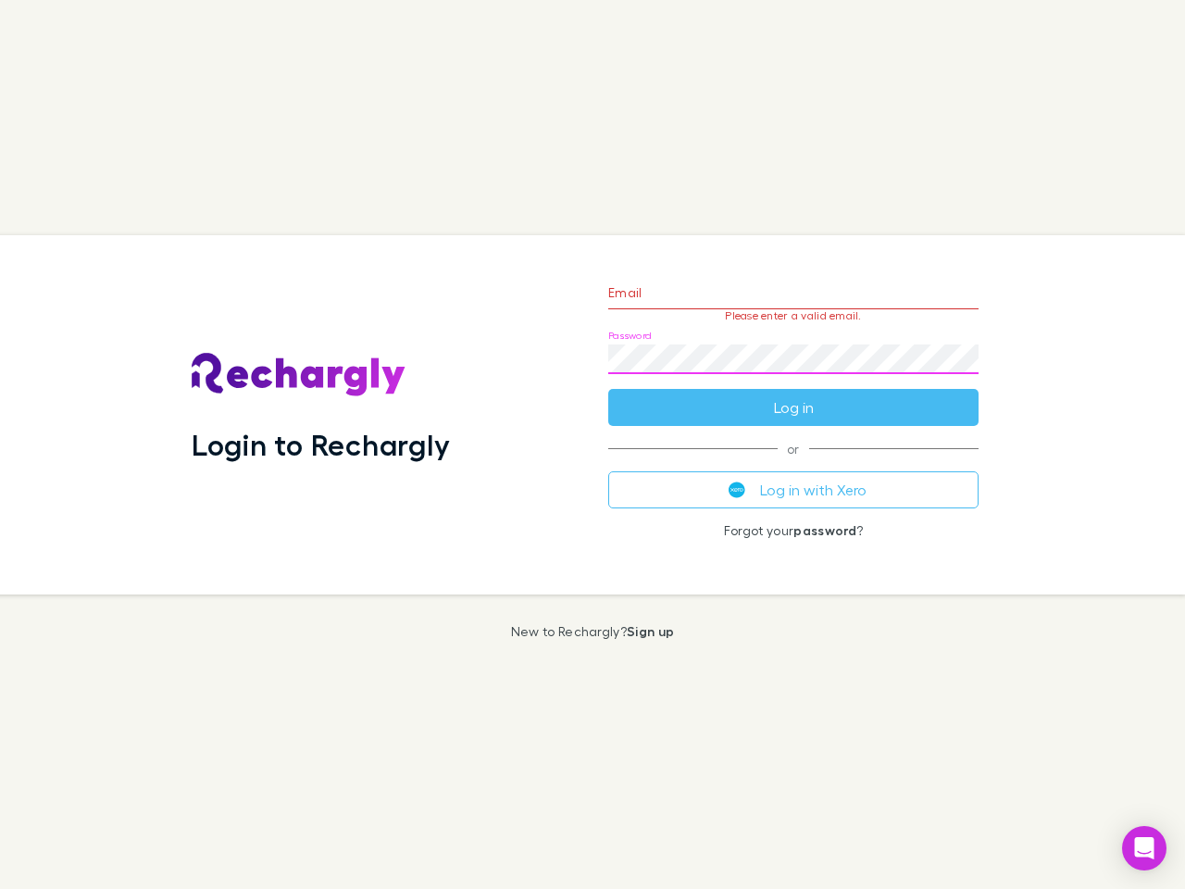  Describe the element at coordinates (793, 407) in the screenshot. I see `button: Log in` at that location.